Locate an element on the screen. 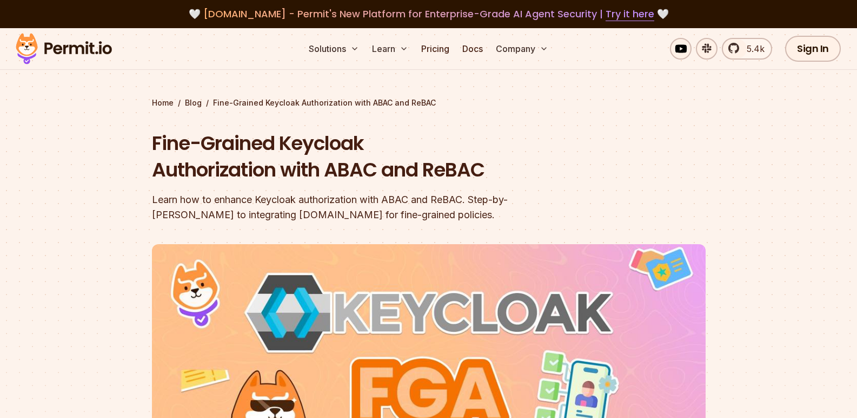 Image resolution: width=857 pixels, height=418 pixels. a: Sign In is located at coordinates (813, 49).